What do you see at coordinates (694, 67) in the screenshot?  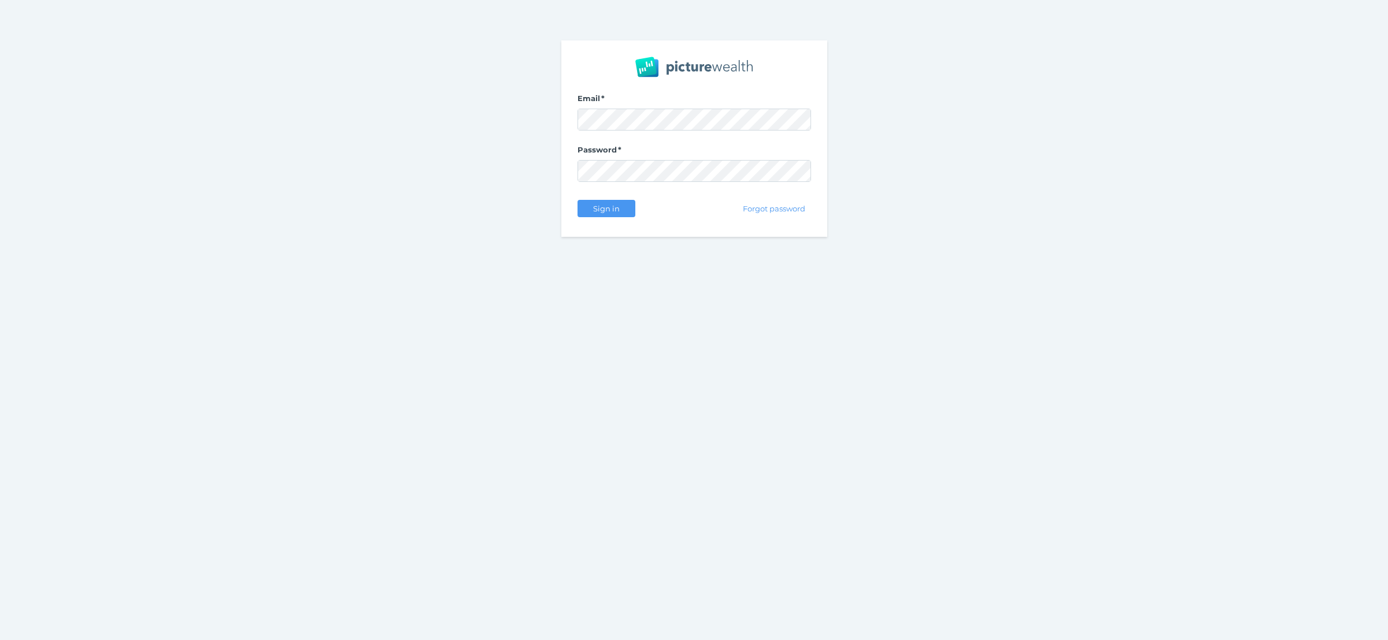 I see `img: PW` at bounding box center [694, 67].